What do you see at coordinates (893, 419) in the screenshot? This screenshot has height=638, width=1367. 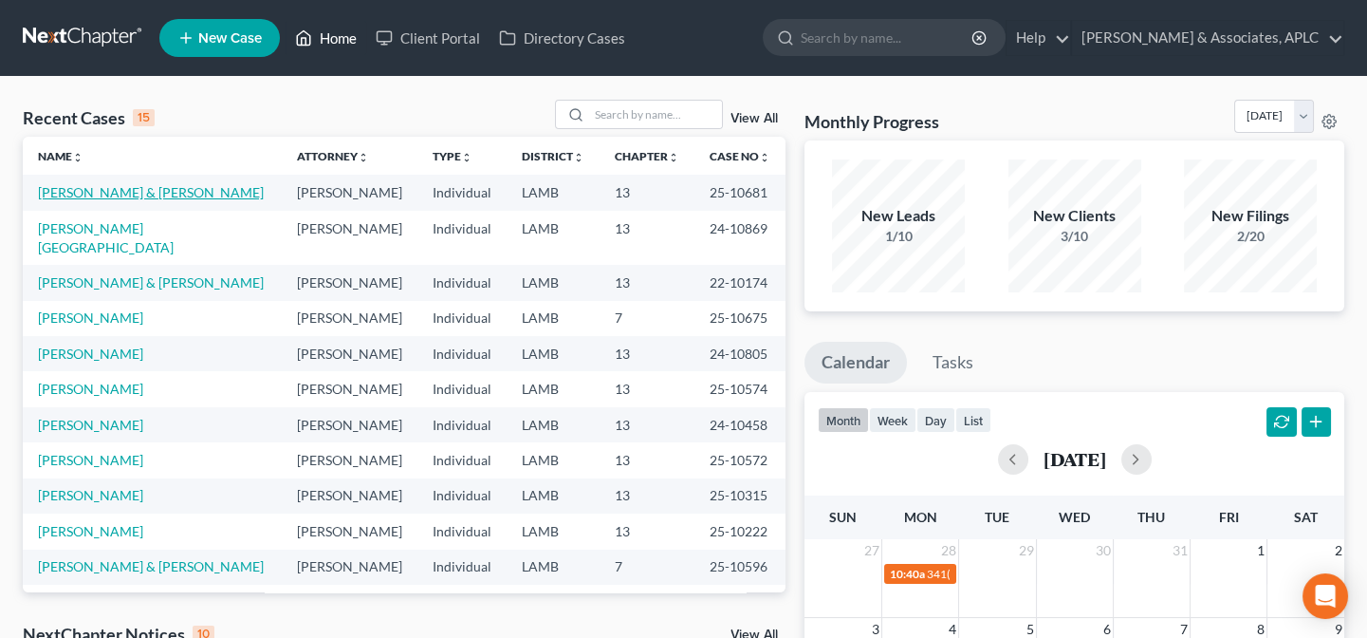 I see `button: week` at bounding box center [893, 419].